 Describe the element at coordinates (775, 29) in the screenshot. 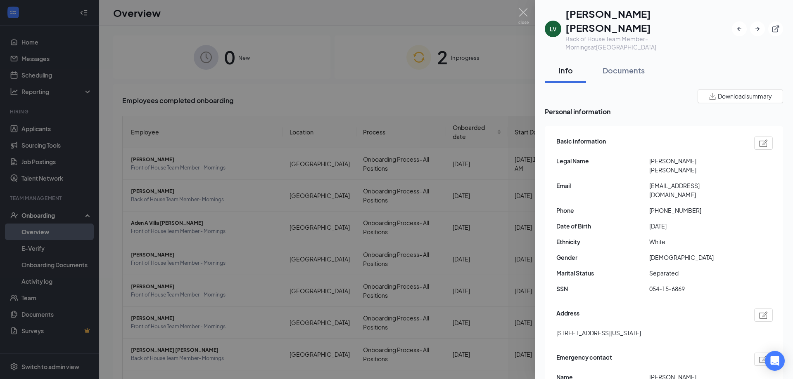

I see `button: ExternalLink` at that location.